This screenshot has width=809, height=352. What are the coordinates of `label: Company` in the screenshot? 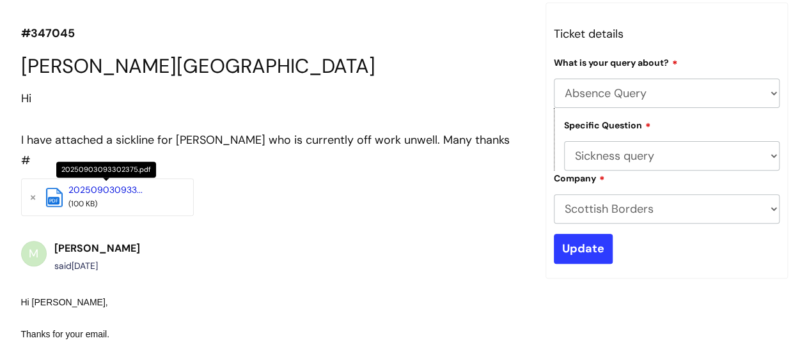 It's located at (579, 178).